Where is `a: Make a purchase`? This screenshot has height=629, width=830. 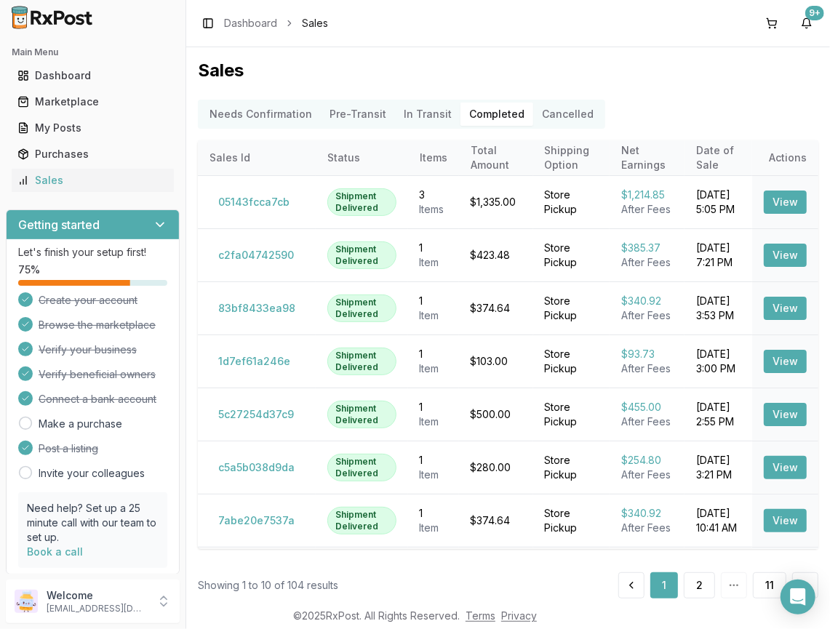
a: Make a purchase is located at coordinates (80, 424).